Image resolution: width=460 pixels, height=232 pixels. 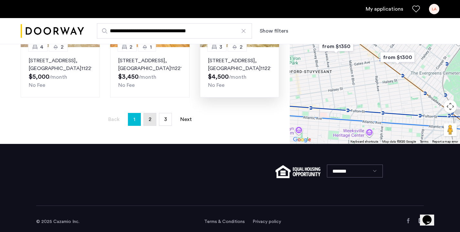 What do you see at coordinates (39, 77) in the screenshot?
I see `span: $5,000` at bounding box center [39, 77].